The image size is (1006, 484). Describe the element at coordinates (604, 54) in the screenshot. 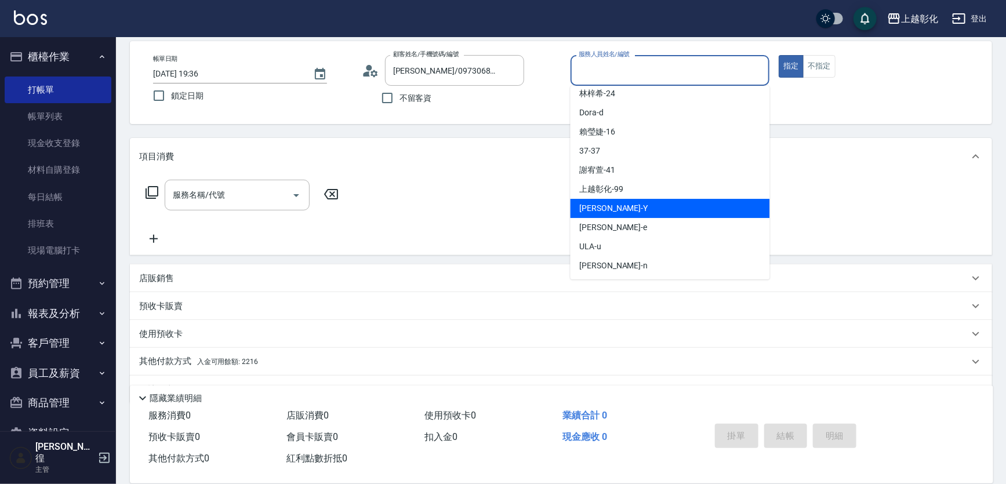

I see `label: 服務人員姓名/編號` at that location.